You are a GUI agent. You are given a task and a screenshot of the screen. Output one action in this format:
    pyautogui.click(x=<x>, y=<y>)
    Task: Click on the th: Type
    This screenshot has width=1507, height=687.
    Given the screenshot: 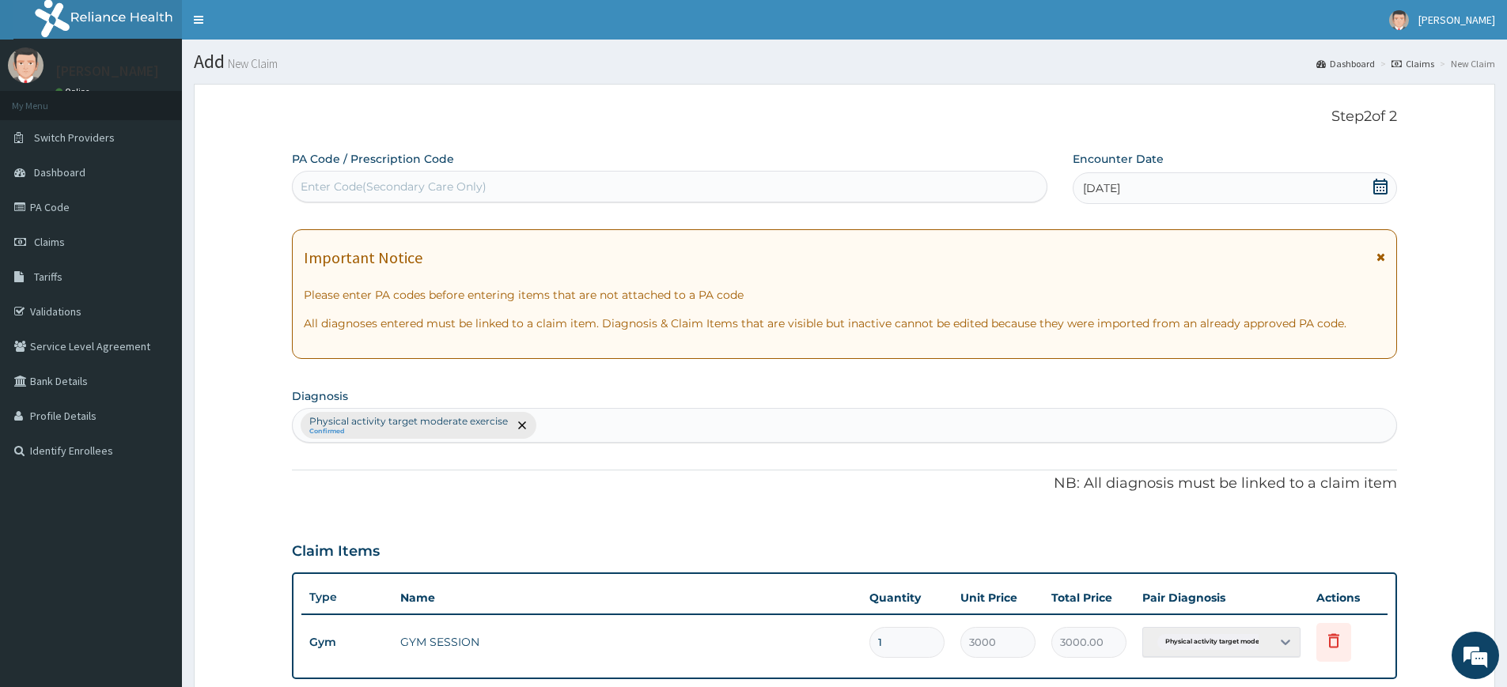 What is the action you would take?
    pyautogui.click(x=346, y=597)
    